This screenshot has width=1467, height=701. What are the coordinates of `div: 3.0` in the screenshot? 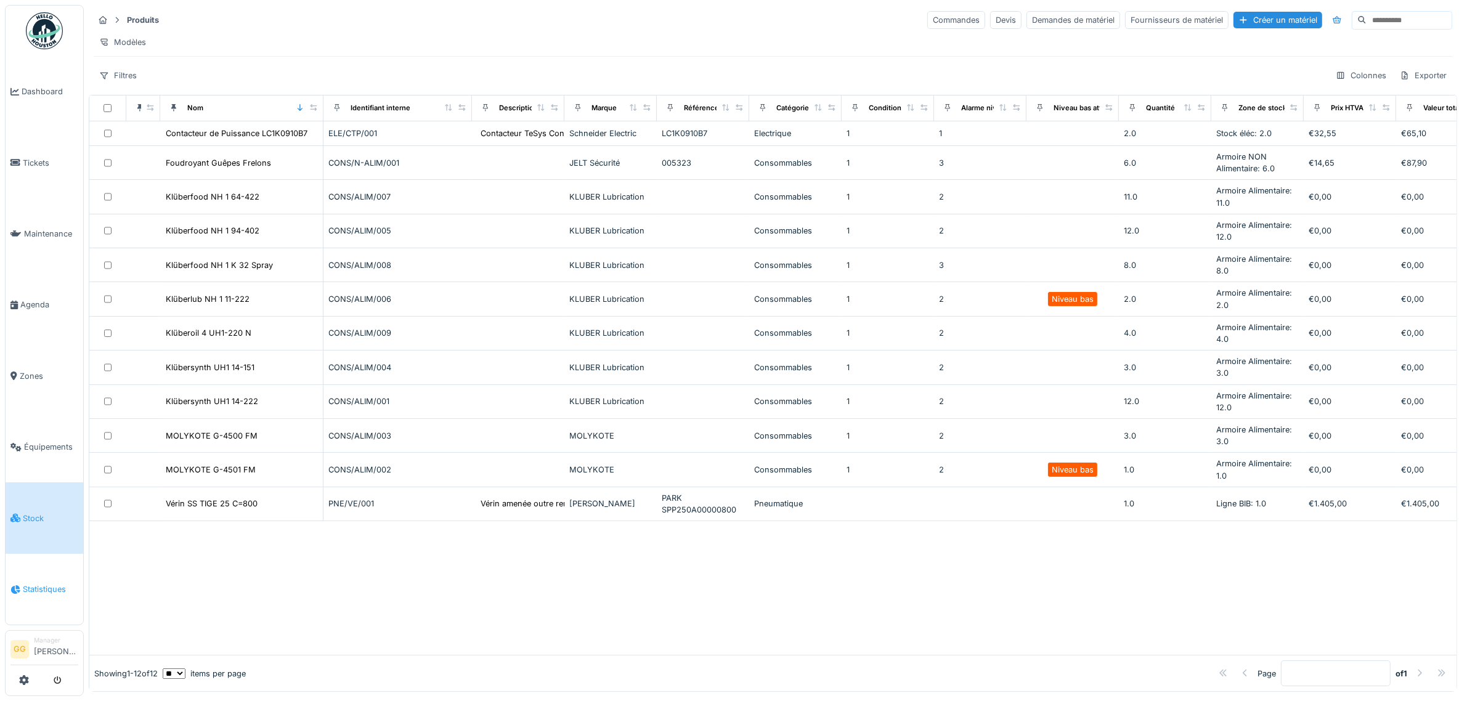 It's located at (1165, 367).